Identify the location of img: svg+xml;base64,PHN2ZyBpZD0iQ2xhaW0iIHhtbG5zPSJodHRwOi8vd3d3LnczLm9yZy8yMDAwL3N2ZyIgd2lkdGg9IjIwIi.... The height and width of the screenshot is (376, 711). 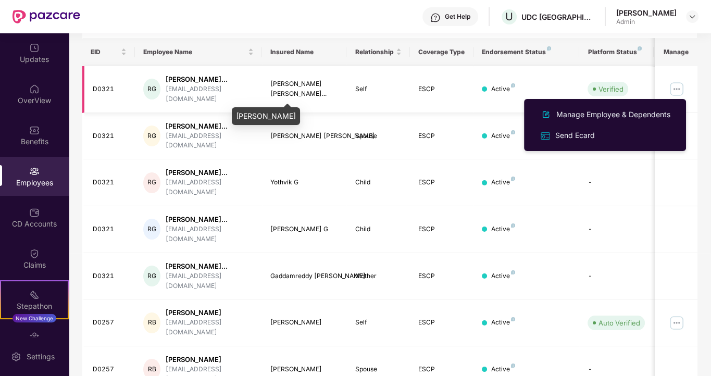
(34, 254).